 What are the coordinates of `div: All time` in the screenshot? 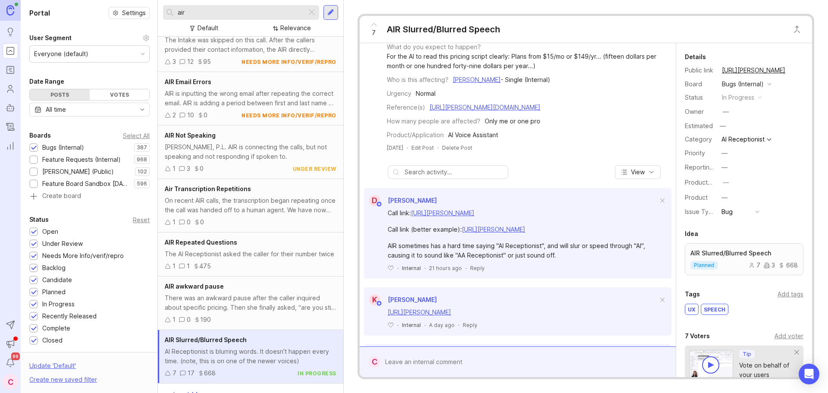 It's located at (56, 110).